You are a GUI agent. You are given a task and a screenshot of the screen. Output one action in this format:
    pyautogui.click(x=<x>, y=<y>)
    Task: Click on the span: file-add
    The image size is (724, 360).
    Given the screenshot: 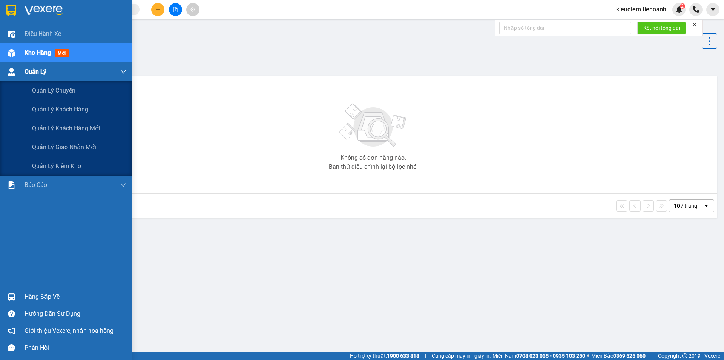 What is the action you would take?
    pyautogui.click(x=175, y=9)
    